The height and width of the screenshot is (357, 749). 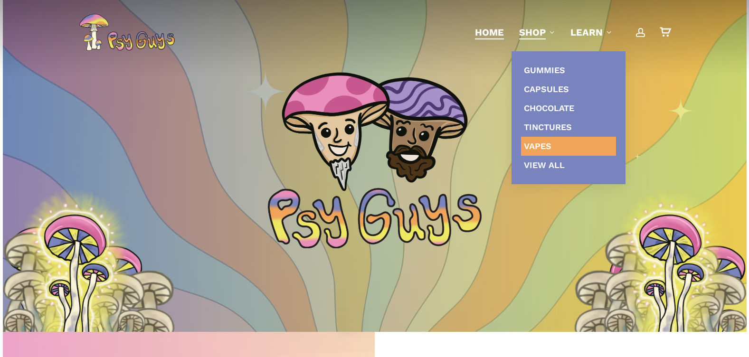 I want to click on a: Shop, so click(x=537, y=32).